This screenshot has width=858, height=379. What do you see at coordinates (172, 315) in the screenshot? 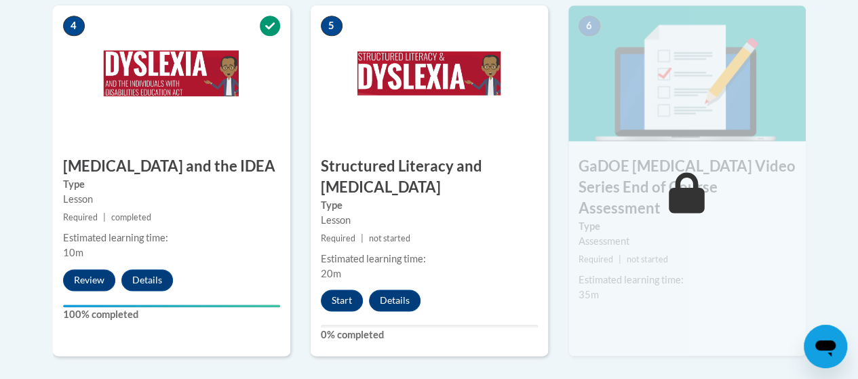
I see `label: 100% completed` at bounding box center [172, 315].